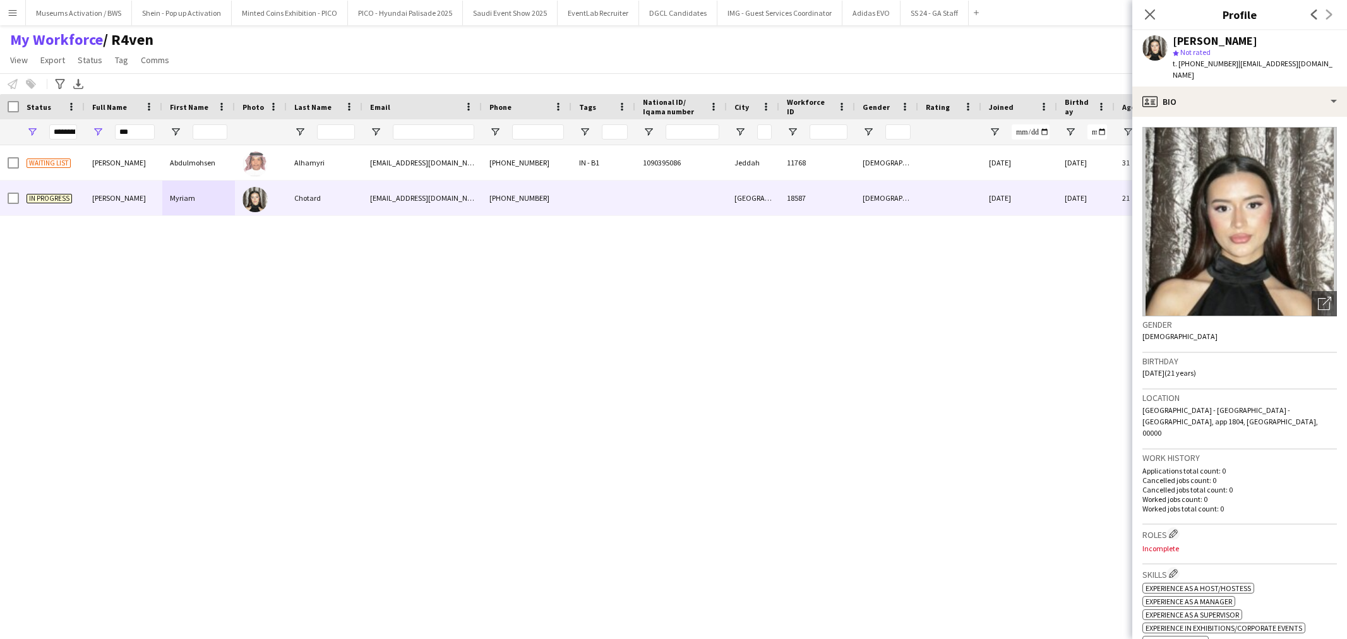 The image size is (1347, 639). What do you see at coordinates (90, 60) in the screenshot?
I see `a: Status` at bounding box center [90, 60].